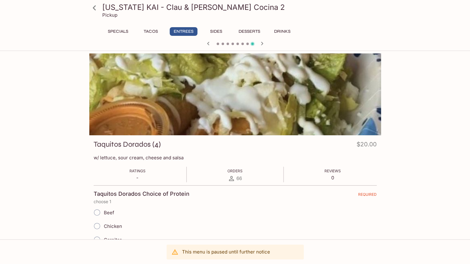 The width and height of the screenshot is (470, 264). I want to click on span: 66, so click(239, 178).